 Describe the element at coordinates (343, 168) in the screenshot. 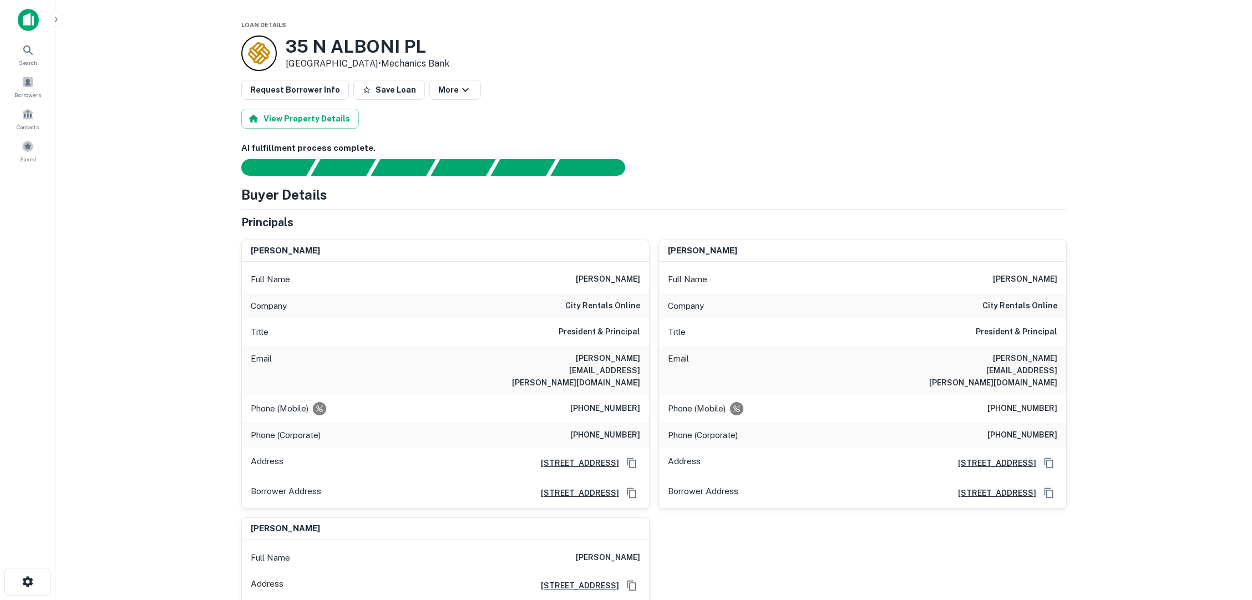

I see `div: Your request is received and processing...` at that location.